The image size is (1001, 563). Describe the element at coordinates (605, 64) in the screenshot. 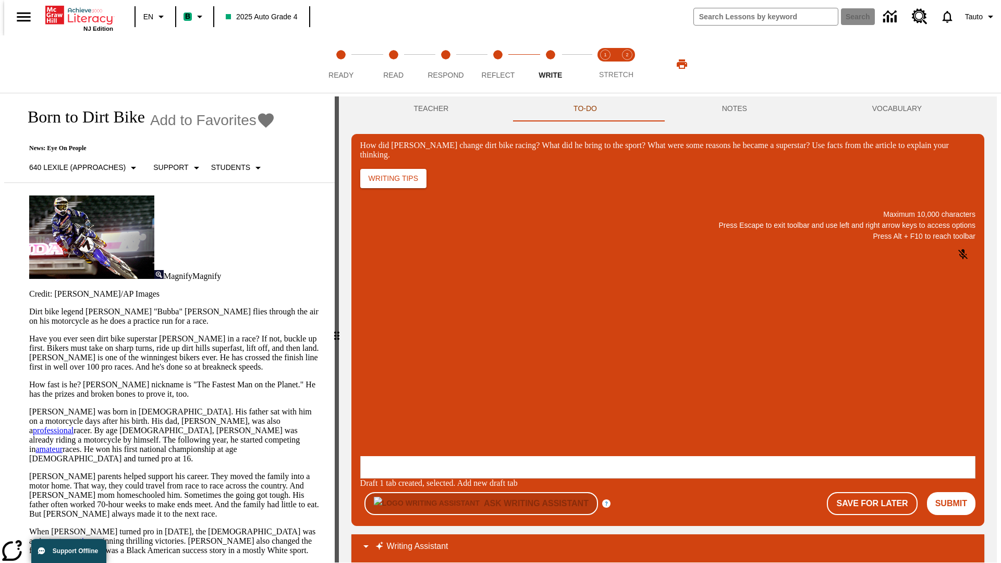

I see `button: Stretch Read step 1 of 2` at that location.